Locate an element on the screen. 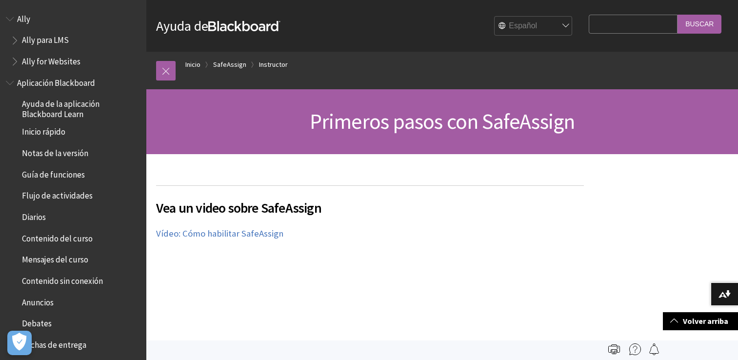 The height and width of the screenshot is (360, 738). span: Anuncios is located at coordinates (38, 300).